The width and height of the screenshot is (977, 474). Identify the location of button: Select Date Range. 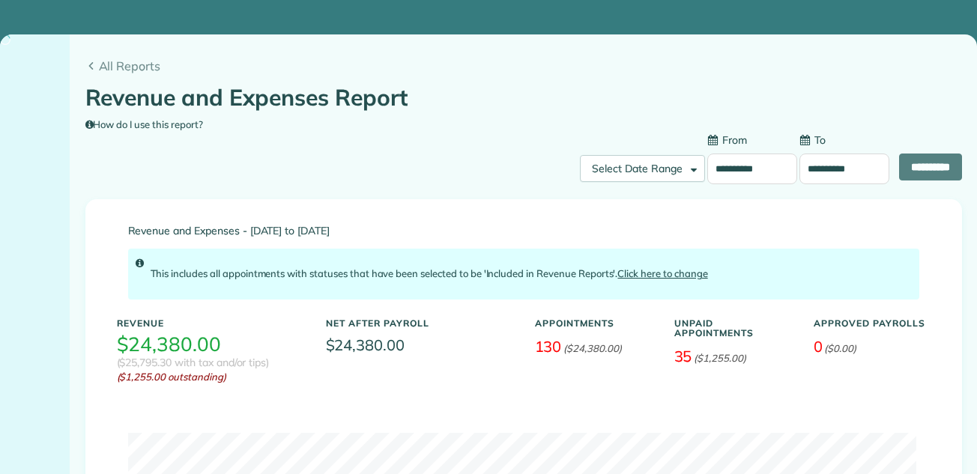
(642, 169).